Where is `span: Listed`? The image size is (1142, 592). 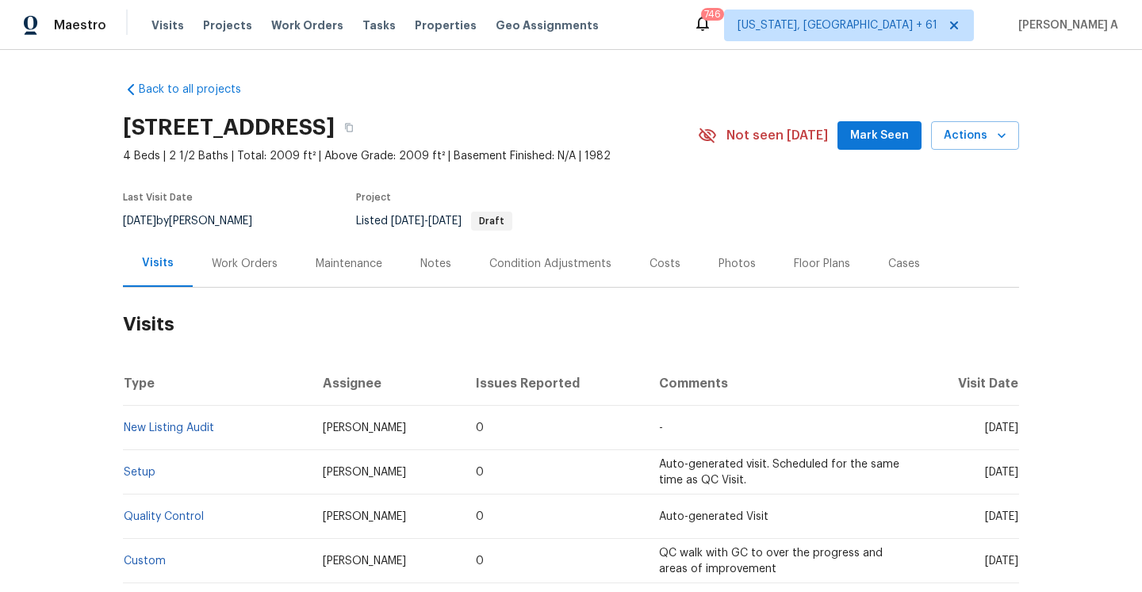 span: Listed is located at coordinates (434, 221).